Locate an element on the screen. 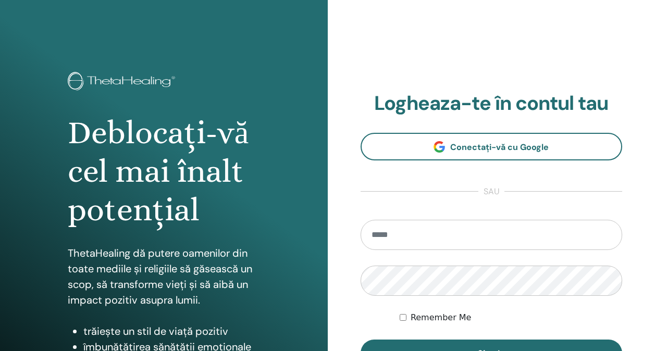 Image resolution: width=655 pixels, height=351 pixels. li: trăiește un stil de viață pozitiv is located at coordinates (171, 331).